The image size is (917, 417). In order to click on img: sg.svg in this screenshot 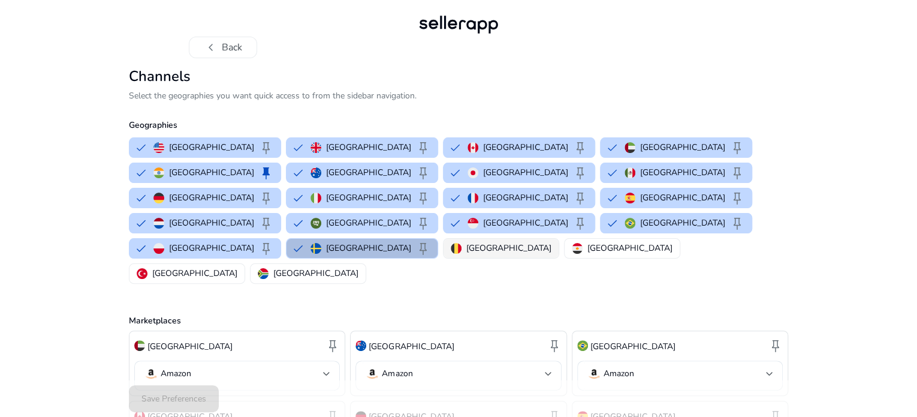, I will do `click(473, 223)`.